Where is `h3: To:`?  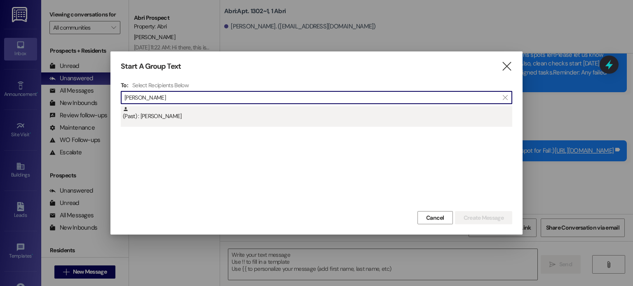 h3: To: is located at coordinates (124, 85).